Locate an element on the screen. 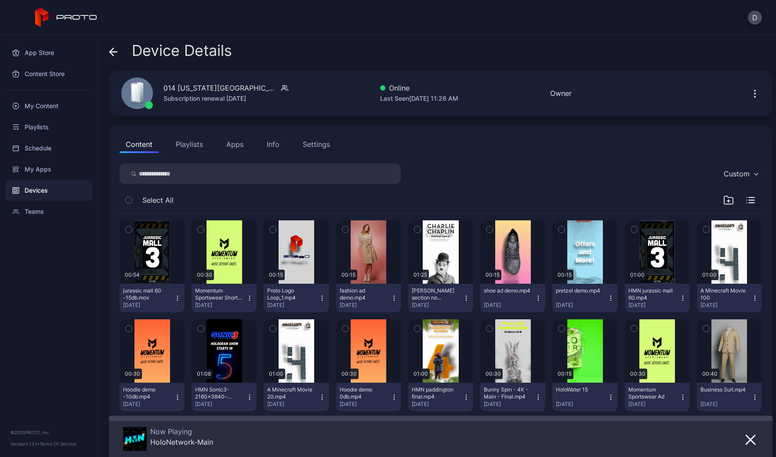 The height and width of the screenshot is (457, 776). div: App Store is located at coordinates (49, 53).